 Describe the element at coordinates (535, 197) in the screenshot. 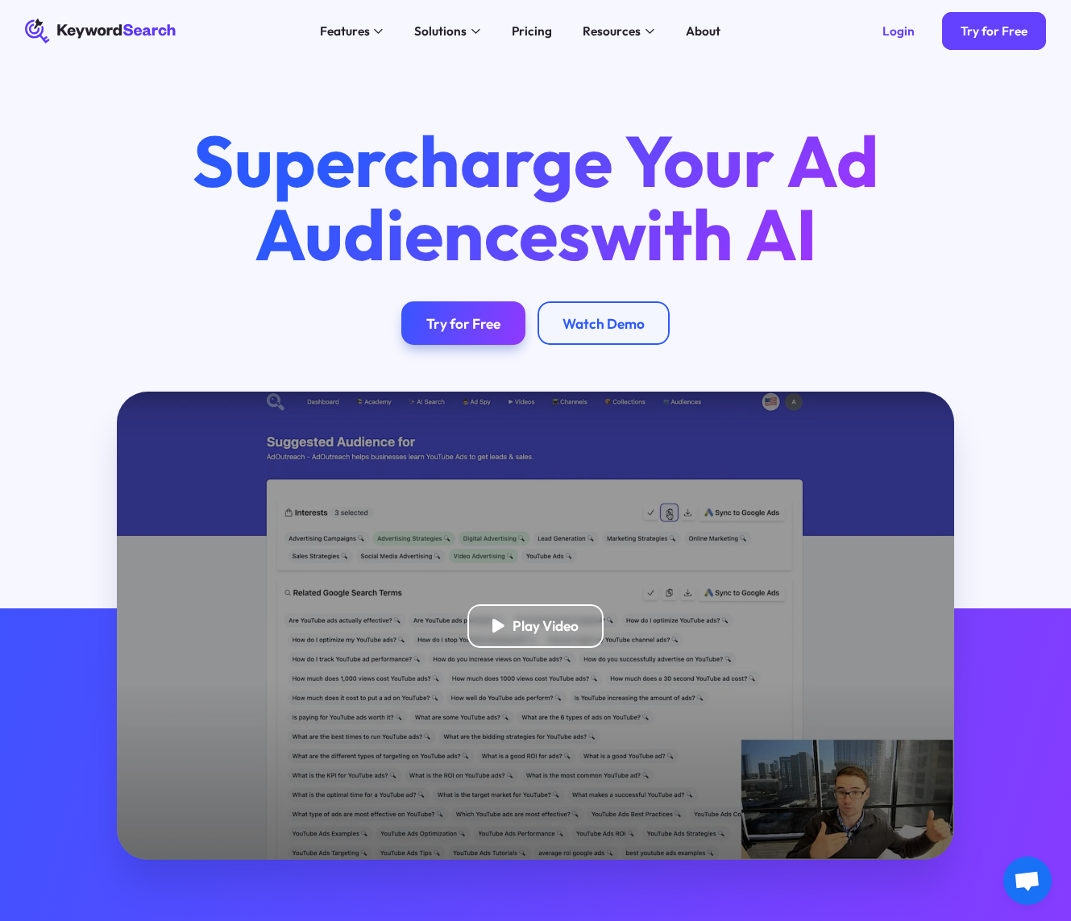

I see `h1: Supercharge Your Ad Audiences` at that location.